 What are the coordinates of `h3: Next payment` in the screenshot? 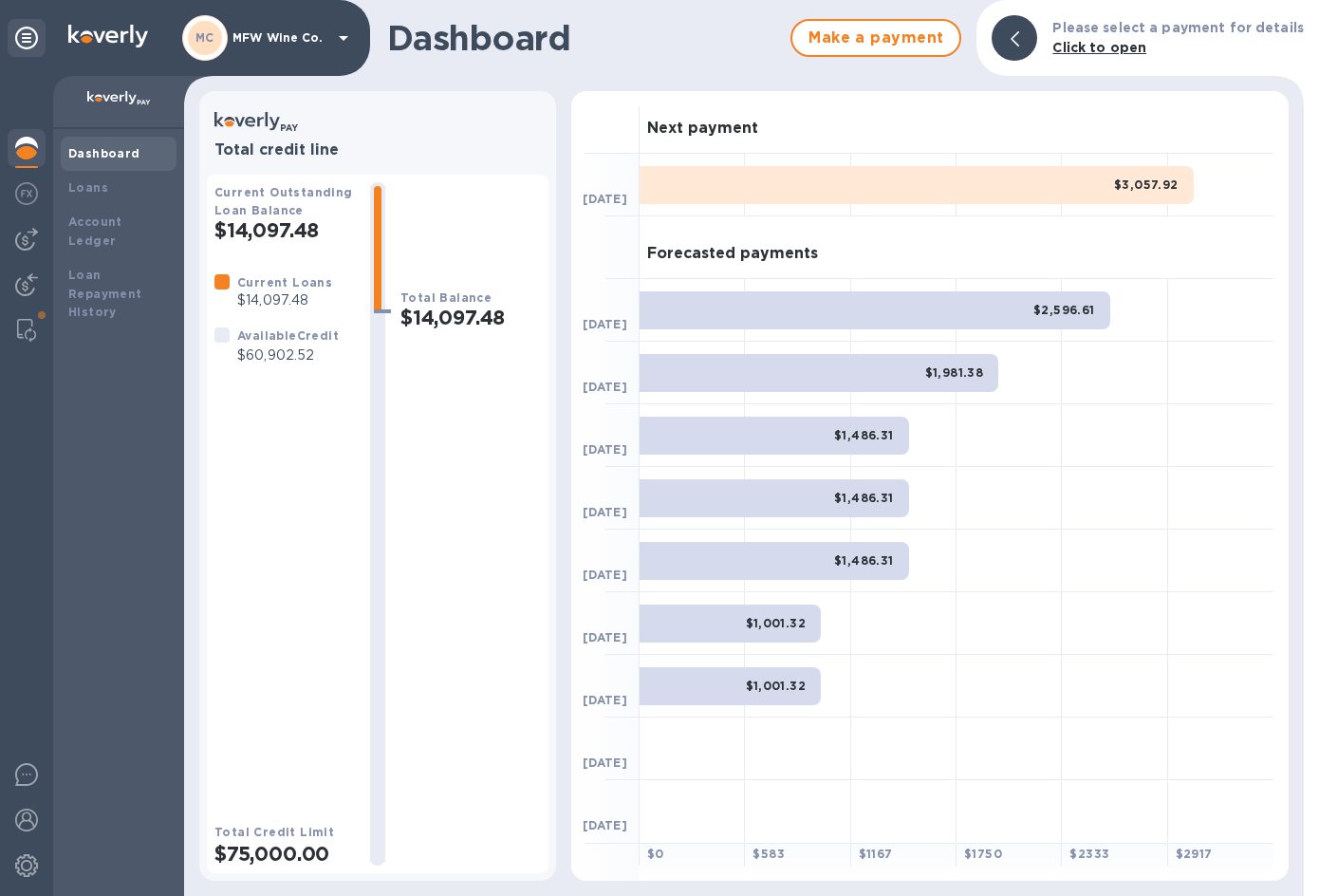 It's located at (702, 129).